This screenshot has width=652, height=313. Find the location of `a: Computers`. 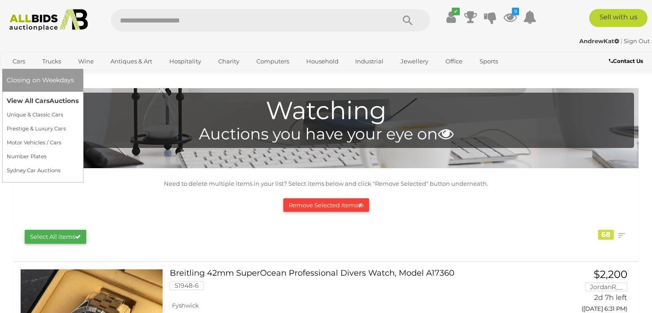

a: Computers is located at coordinates (273, 61).